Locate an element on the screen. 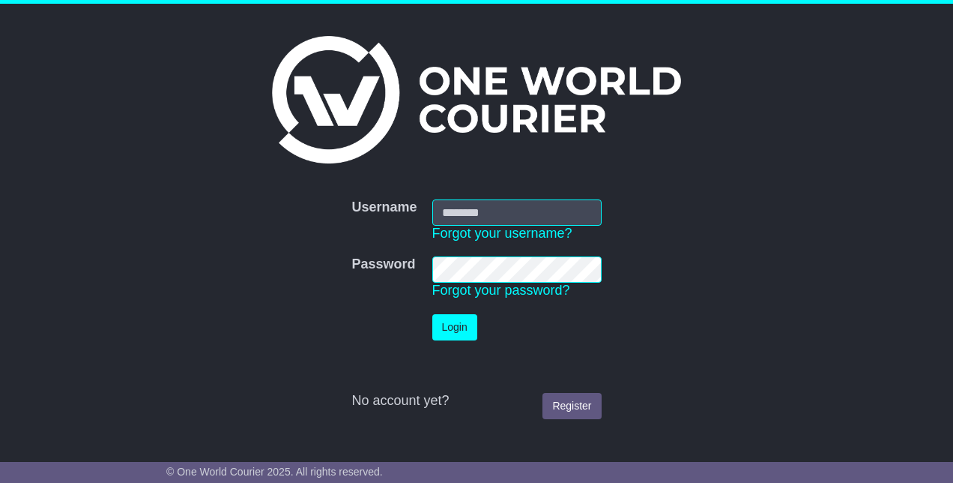 Image resolution: width=953 pixels, height=483 pixels. label: Username is located at coordinates (384, 208).